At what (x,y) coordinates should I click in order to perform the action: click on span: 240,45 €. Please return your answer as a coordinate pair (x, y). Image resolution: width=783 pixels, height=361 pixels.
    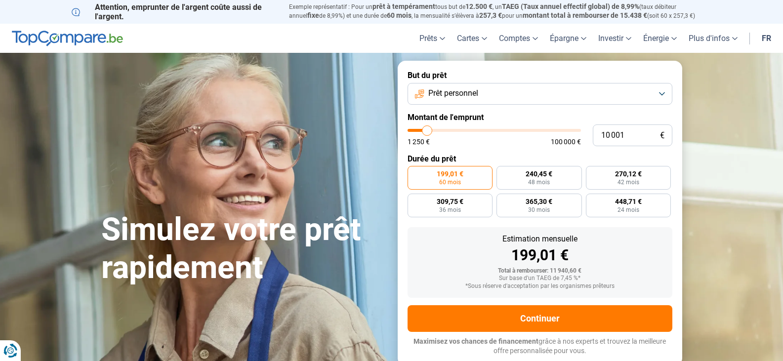
    Looking at the image, I should click on (539, 174).